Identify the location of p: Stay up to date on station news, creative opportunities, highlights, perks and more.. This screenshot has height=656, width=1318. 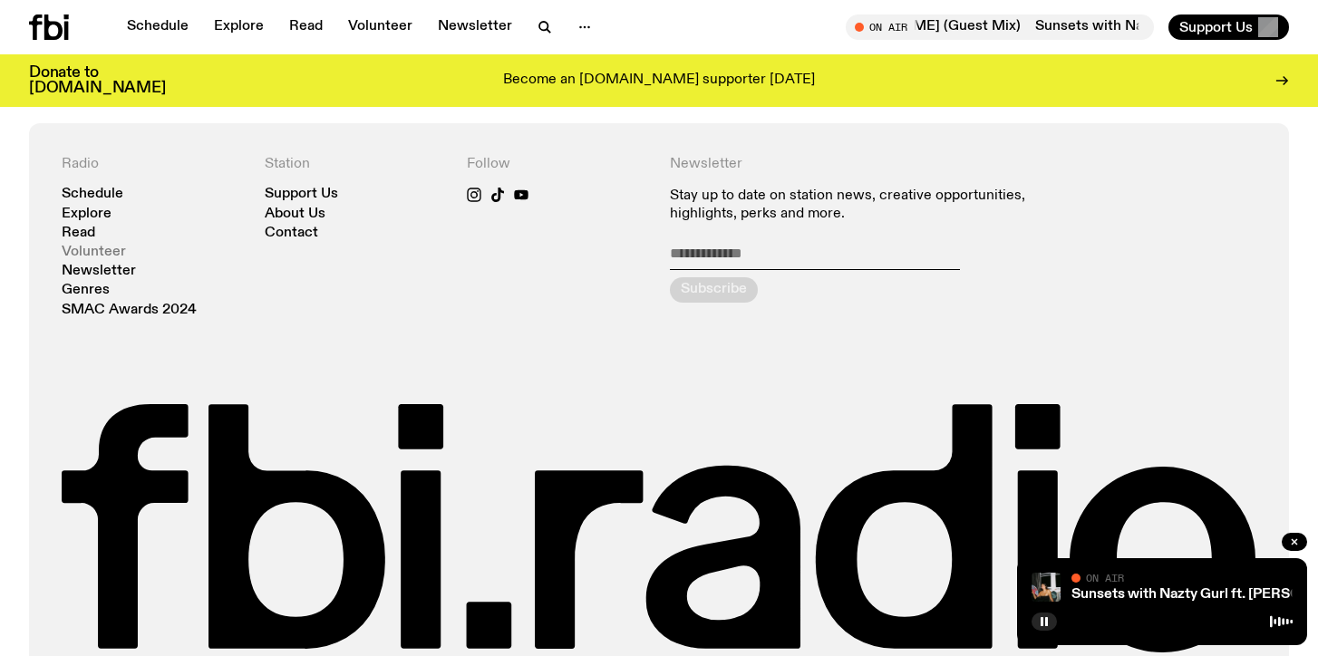
(861, 205).